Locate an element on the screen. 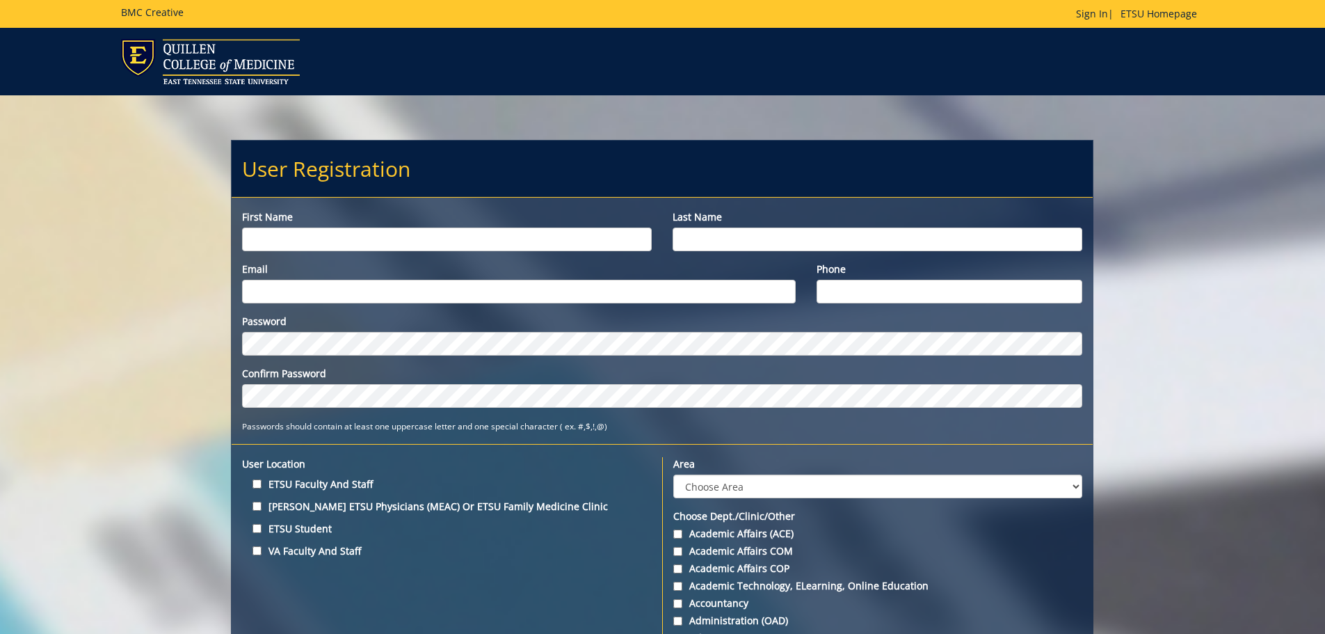  label: Administration (OAD) is located at coordinates (878, 620).